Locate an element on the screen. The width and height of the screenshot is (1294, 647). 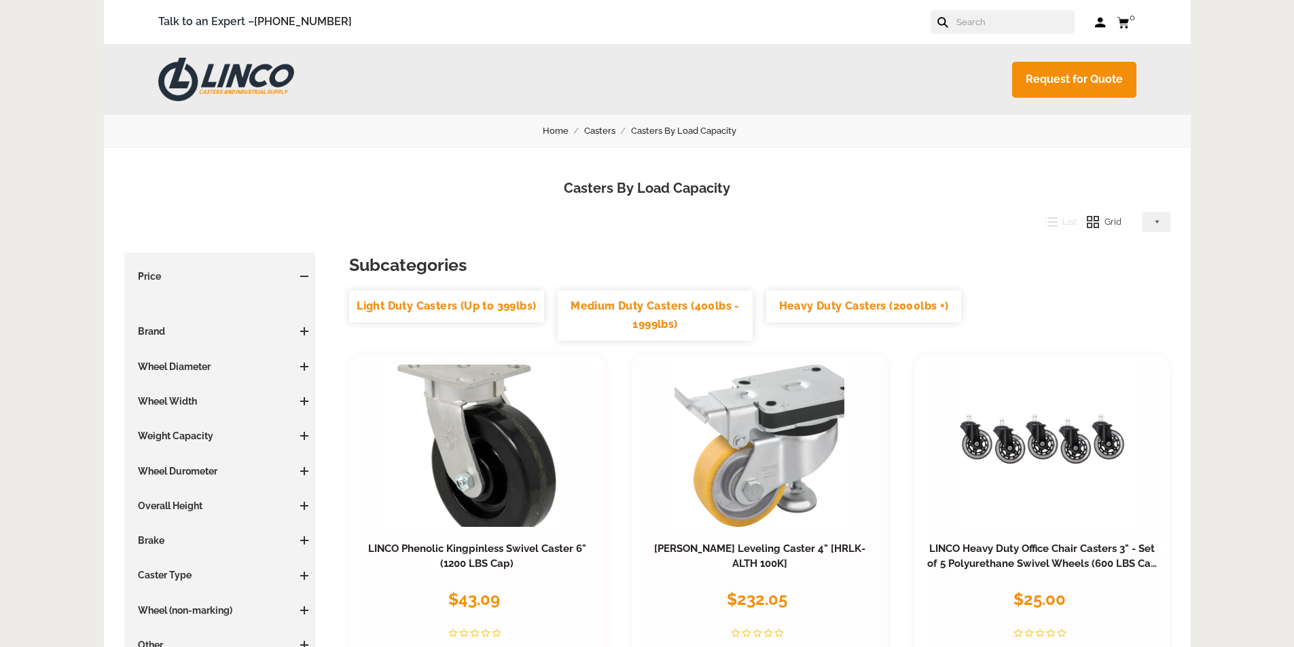
input: Search is located at coordinates (1014, 22).